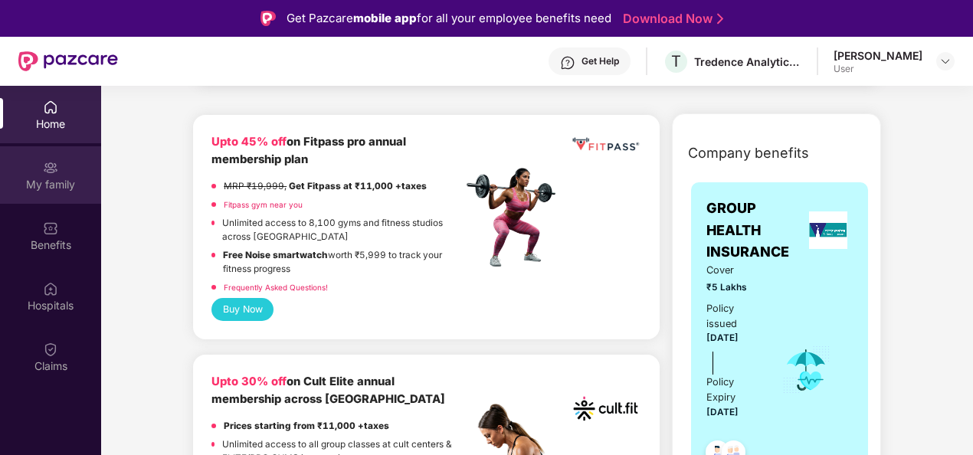 This screenshot has height=455, width=973. I want to click on strong: mobile app, so click(385, 18).